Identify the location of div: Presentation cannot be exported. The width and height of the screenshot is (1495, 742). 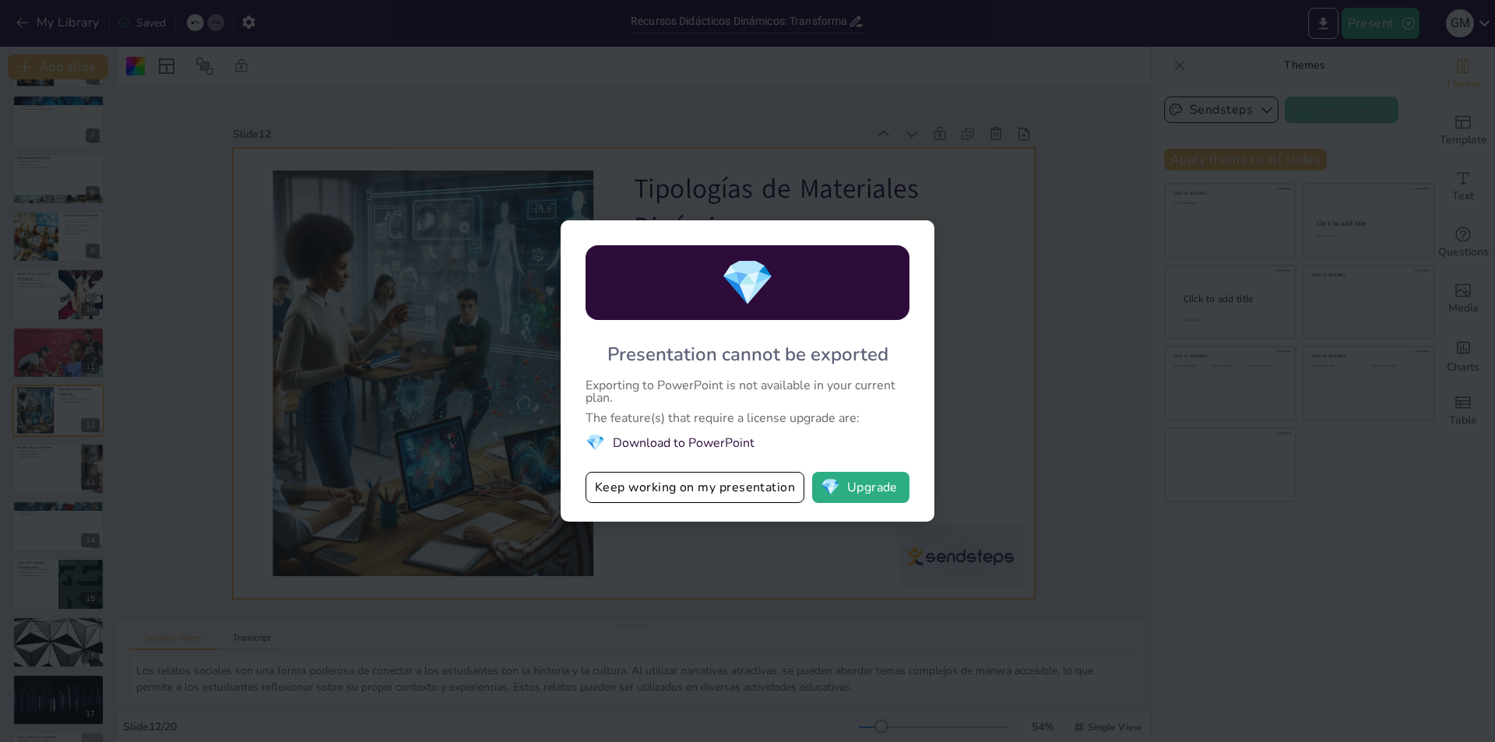
(748, 354).